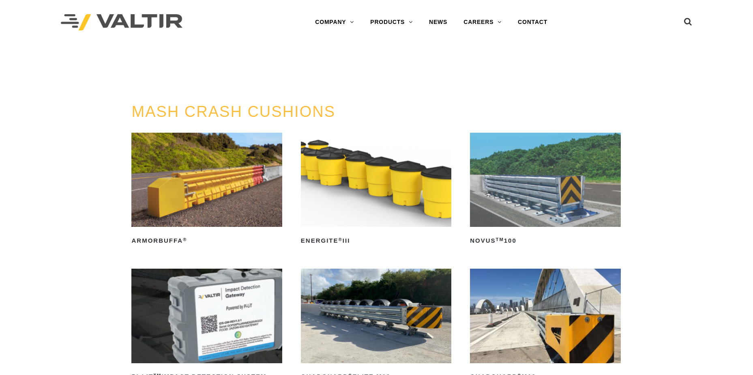 This screenshot has height=375, width=753. I want to click on sup: TM, so click(500, 239).